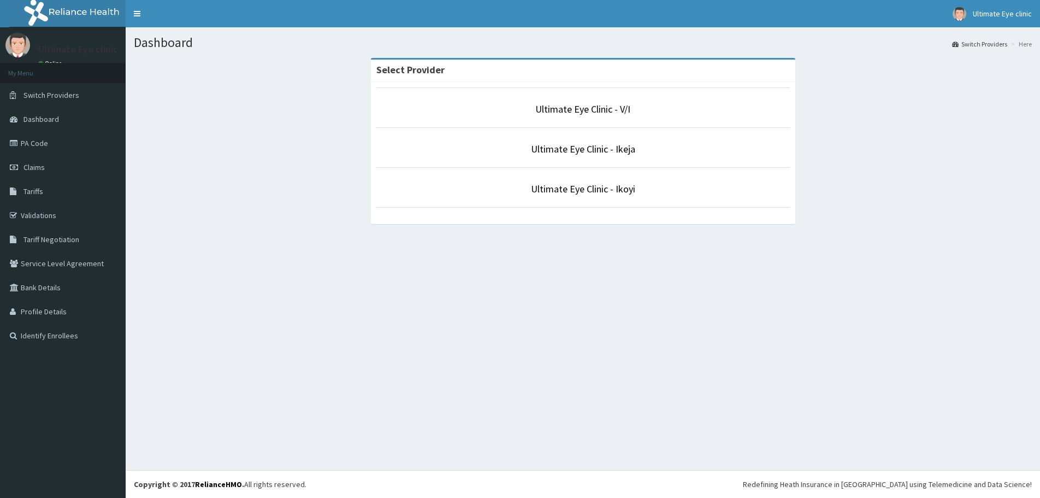  Describe the element at coordinates (34, 167) in the screenshot. I see `span: Claims` at that location.